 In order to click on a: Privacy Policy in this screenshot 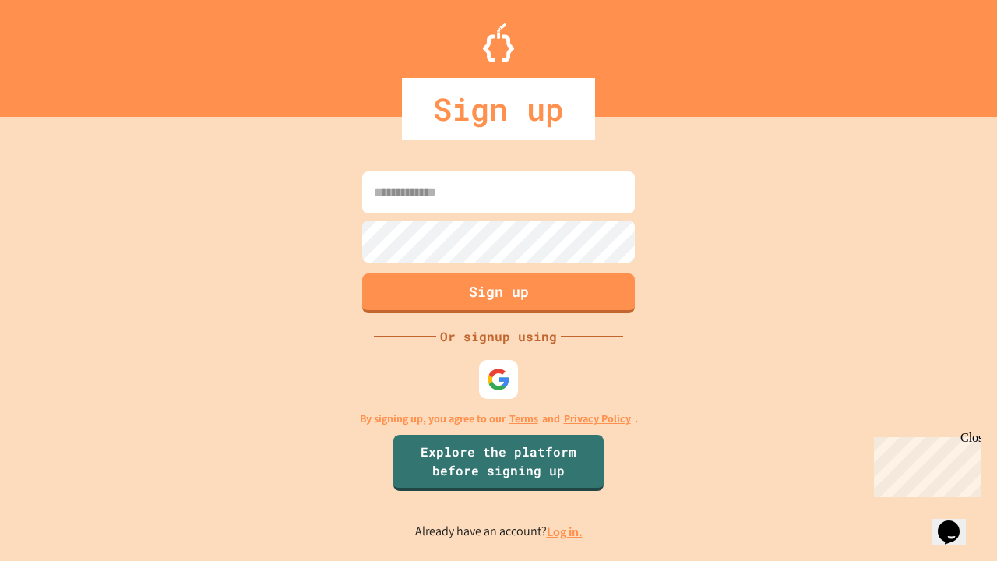, I will do `click(597, 418)`.